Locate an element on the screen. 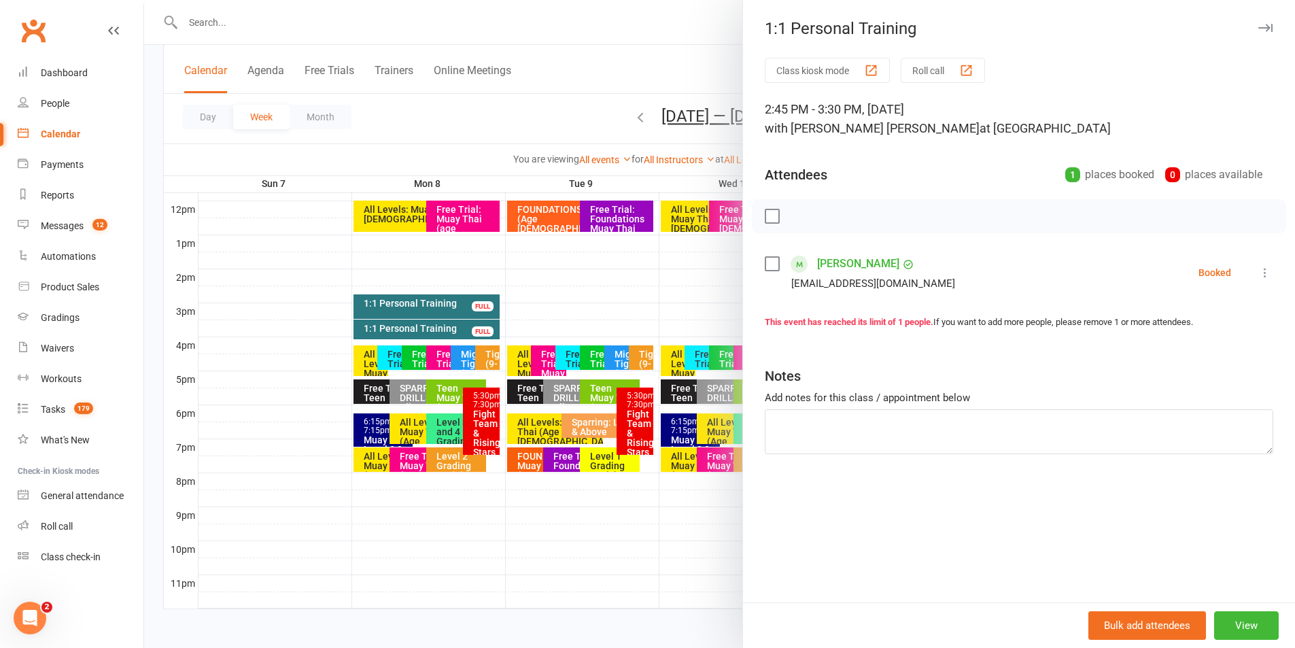  a: Reports is located at coordinates (80, 195).